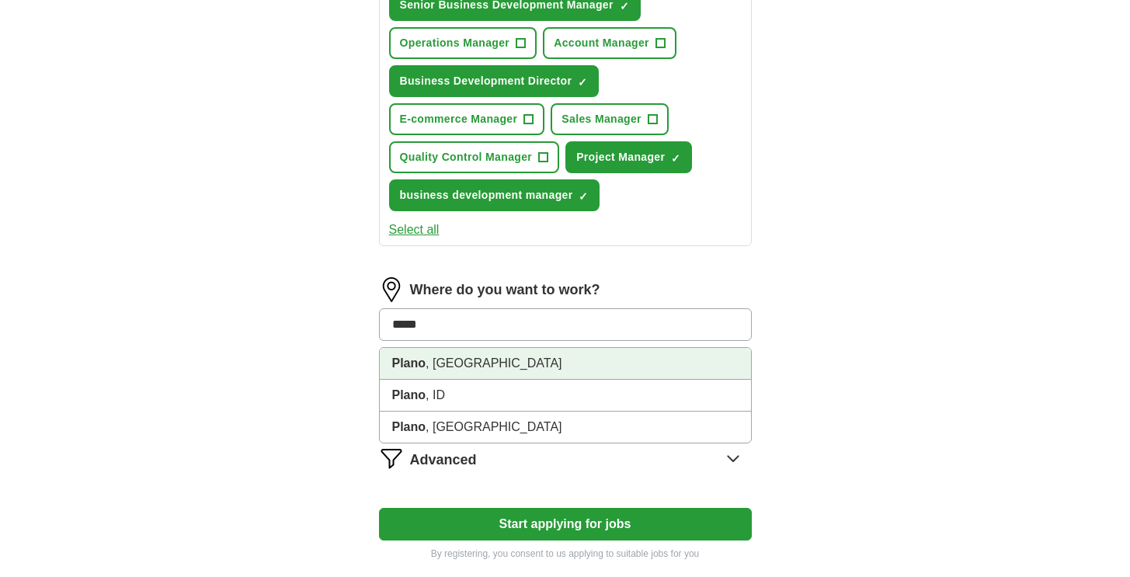 The image size is (1130, 577). What do you see at coordinates (621, 157) in the screenshot?
I see `span: Project Manager` at bounding box center [621, 157].